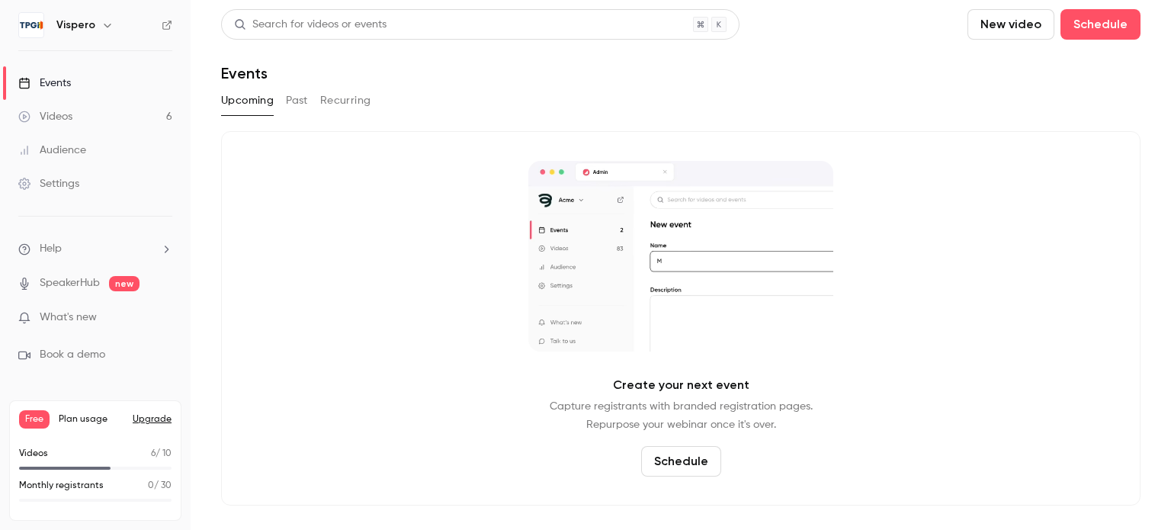  What do you see at coordinates (44, 83) in the screenshot?
I see `div: Events` at bounding box center [44, 83].